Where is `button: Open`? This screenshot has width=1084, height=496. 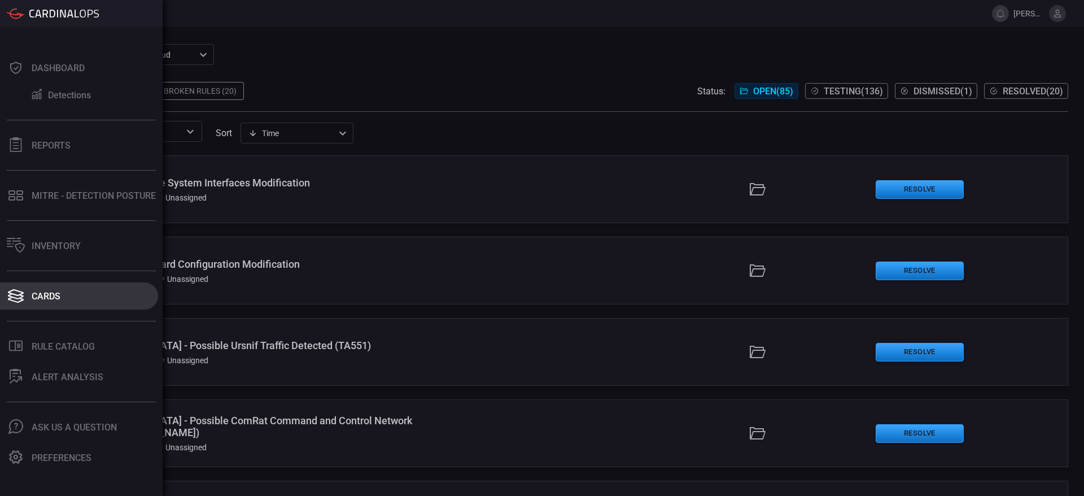 button: Open is located at coordinates (190, 132).